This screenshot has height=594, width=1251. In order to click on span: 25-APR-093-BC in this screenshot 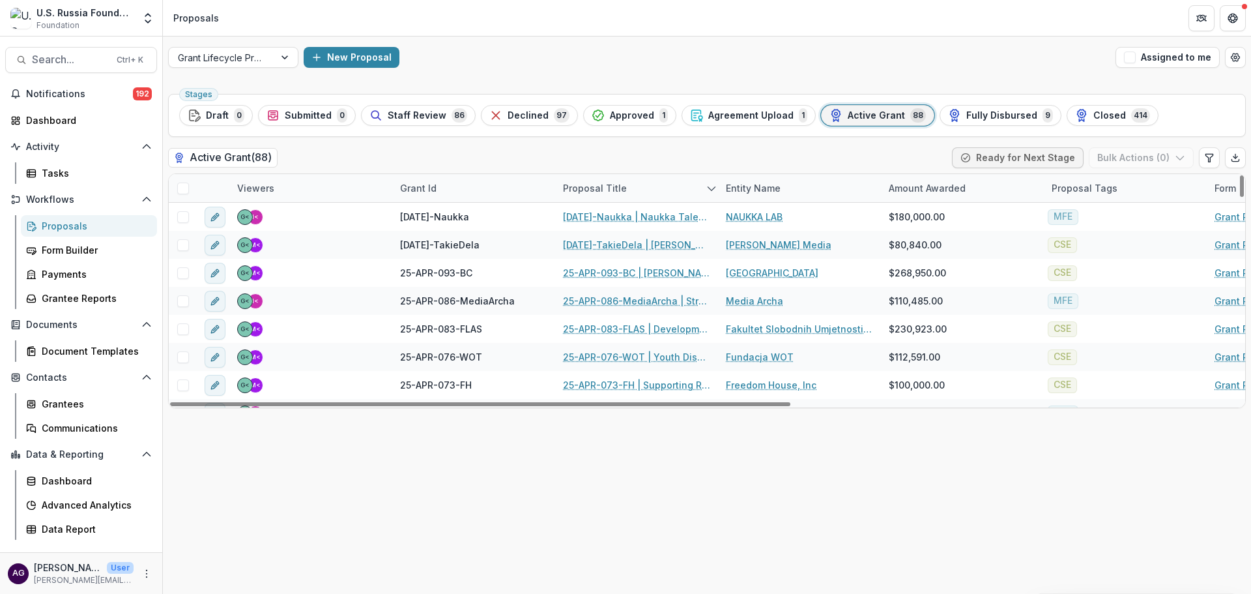, I will do `click(436, 272)`.